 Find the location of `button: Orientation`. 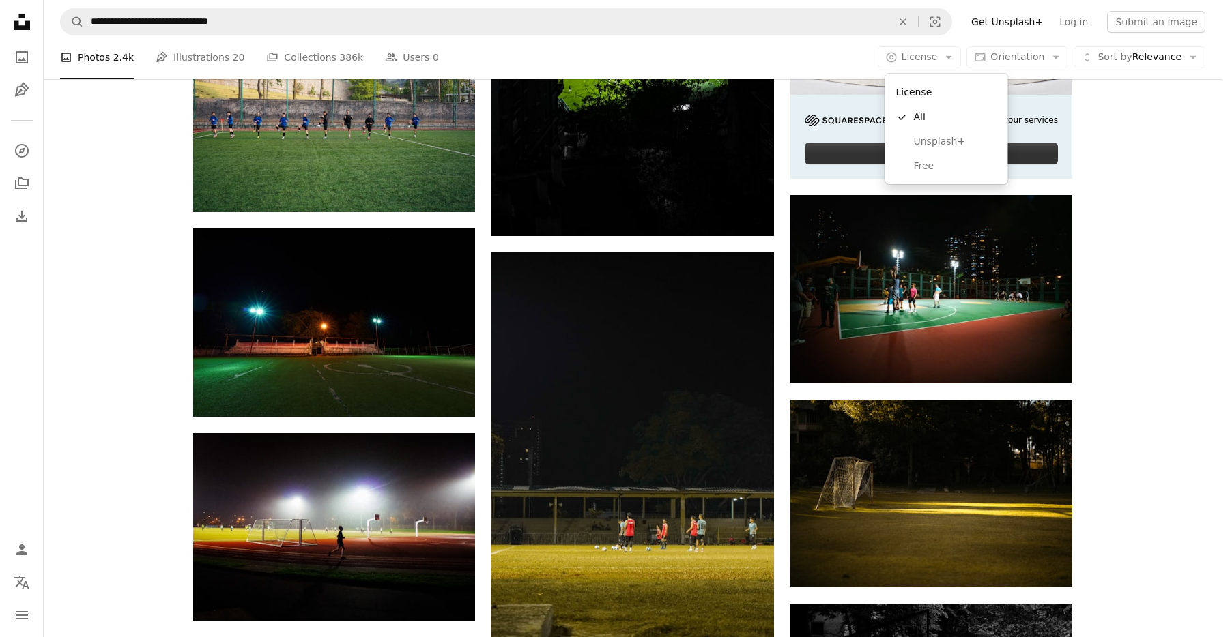

button: Orientation is located at coordinates (1017, 57).